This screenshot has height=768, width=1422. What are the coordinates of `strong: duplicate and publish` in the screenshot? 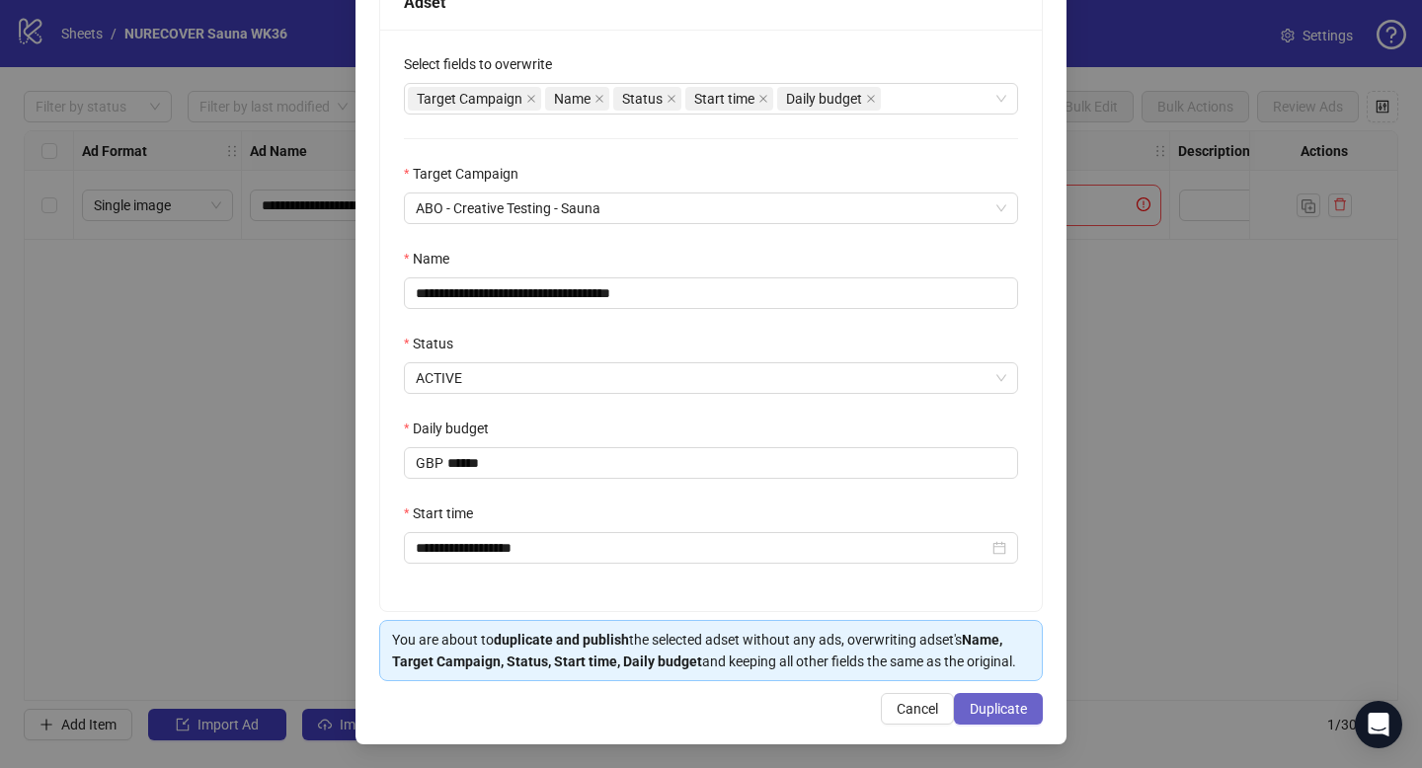 It's located at (561, 640).